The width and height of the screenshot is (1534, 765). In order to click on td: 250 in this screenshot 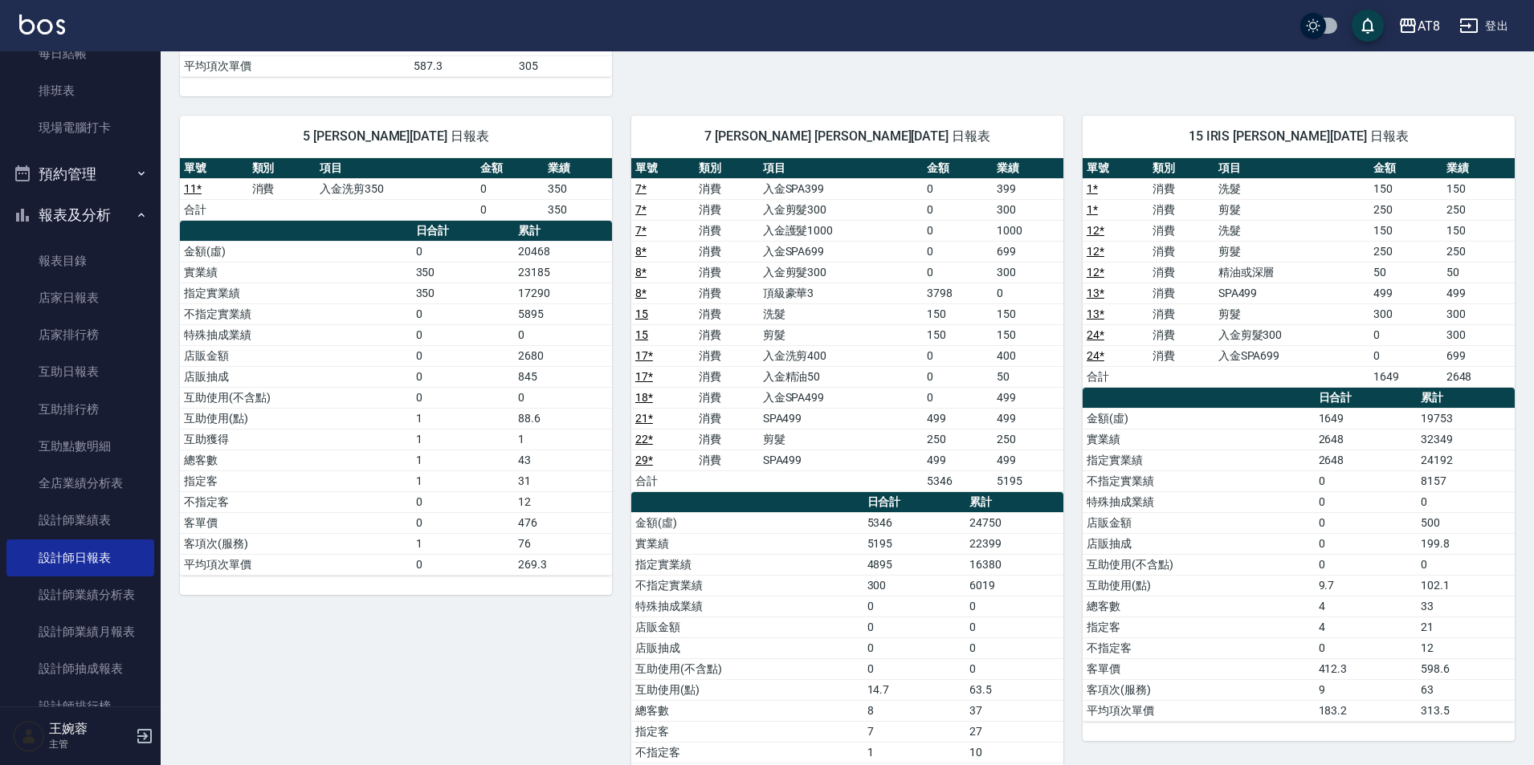, I will do `click(1405, 251)`.